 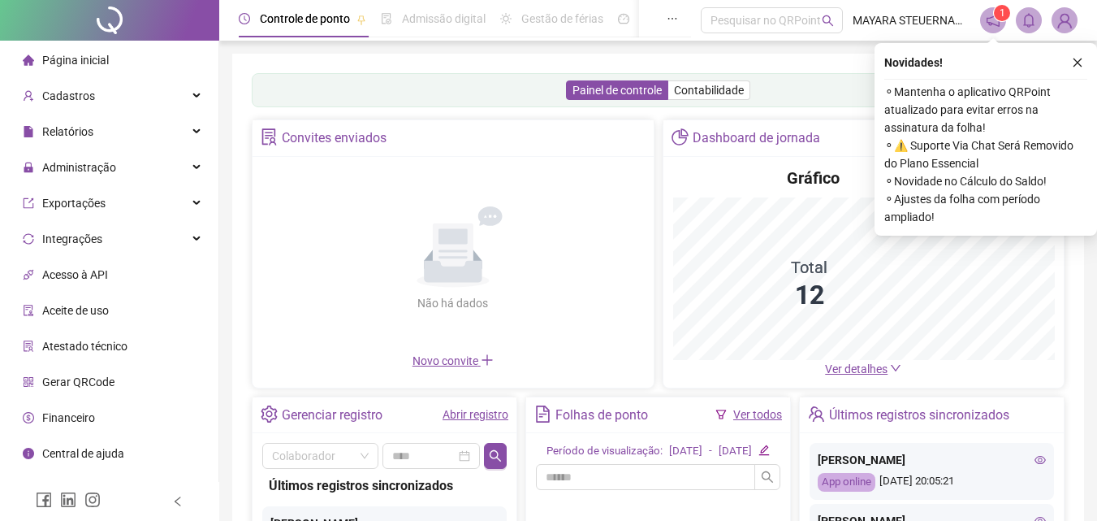 I want to click on span: Novo convite, so click(x=453, y=361).